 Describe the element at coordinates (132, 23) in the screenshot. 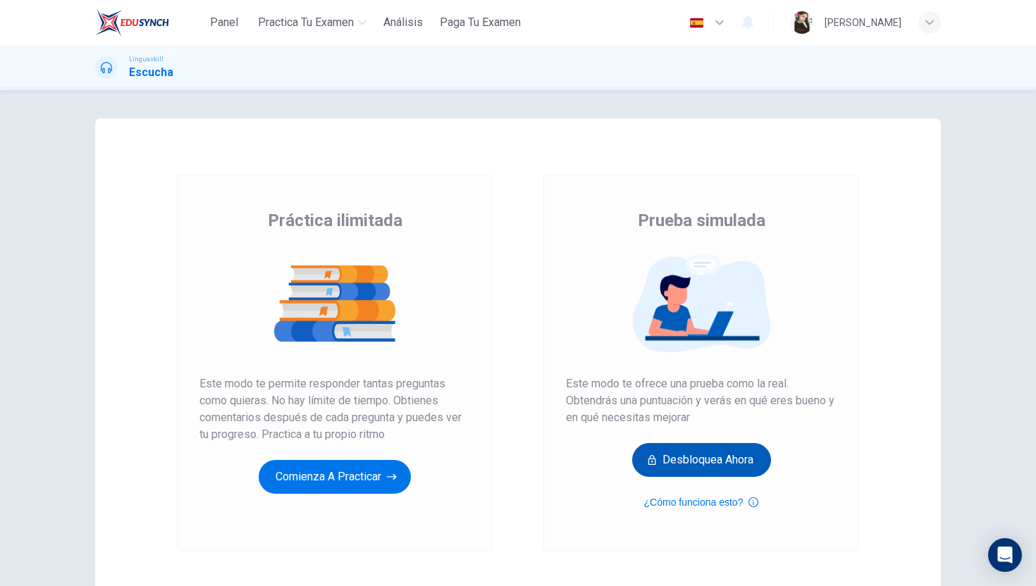

I see `img: EduSynch logo` at that location.